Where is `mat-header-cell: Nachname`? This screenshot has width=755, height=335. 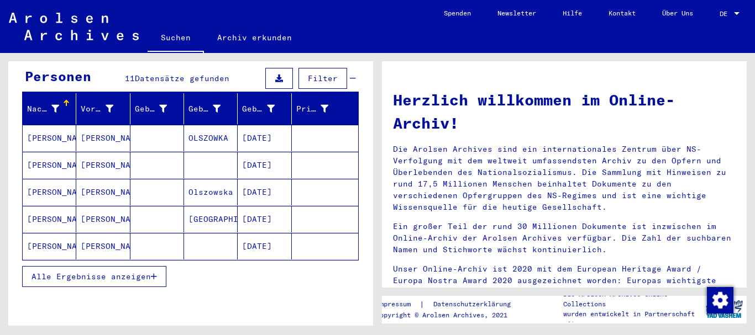
mat-header-cell: Nachname is located at coordinates (49, 109).